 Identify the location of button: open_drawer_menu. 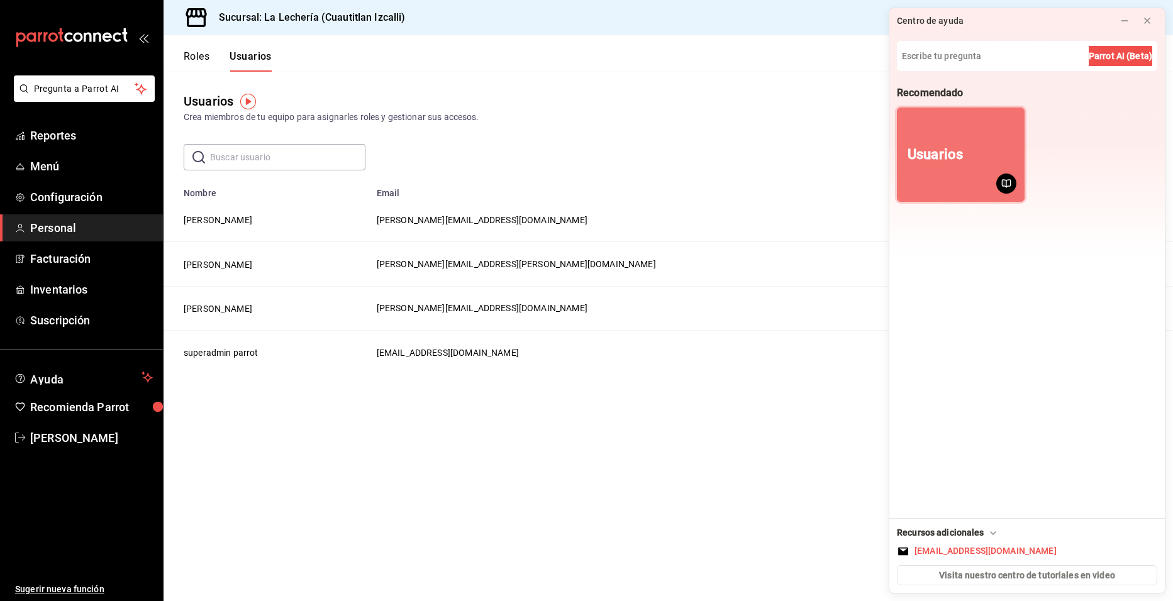
(143, 38).